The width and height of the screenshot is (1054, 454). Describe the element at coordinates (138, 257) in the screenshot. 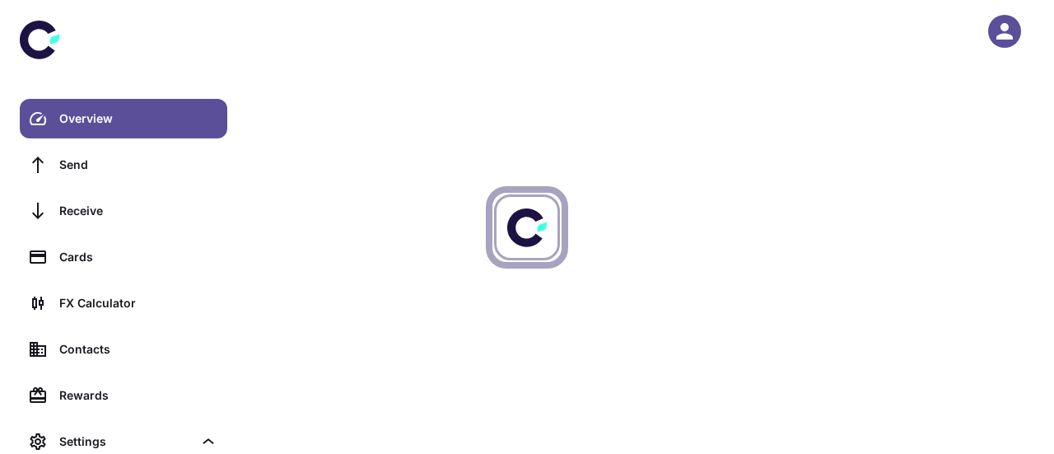

I see `div: Cards` at that location.